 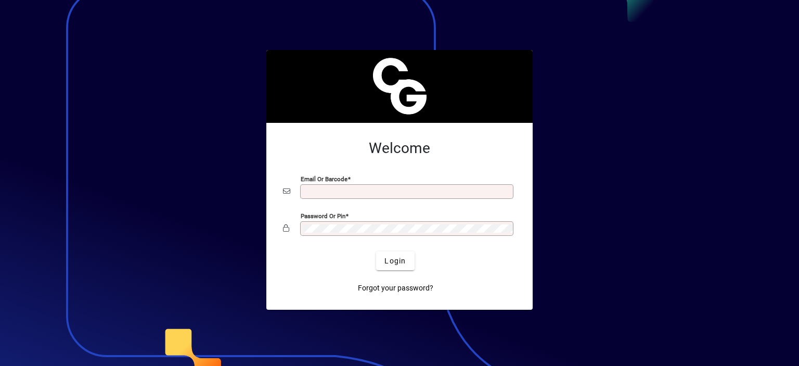 I want to click on mat-label: Password or Pin, so click(x=323, y=216).